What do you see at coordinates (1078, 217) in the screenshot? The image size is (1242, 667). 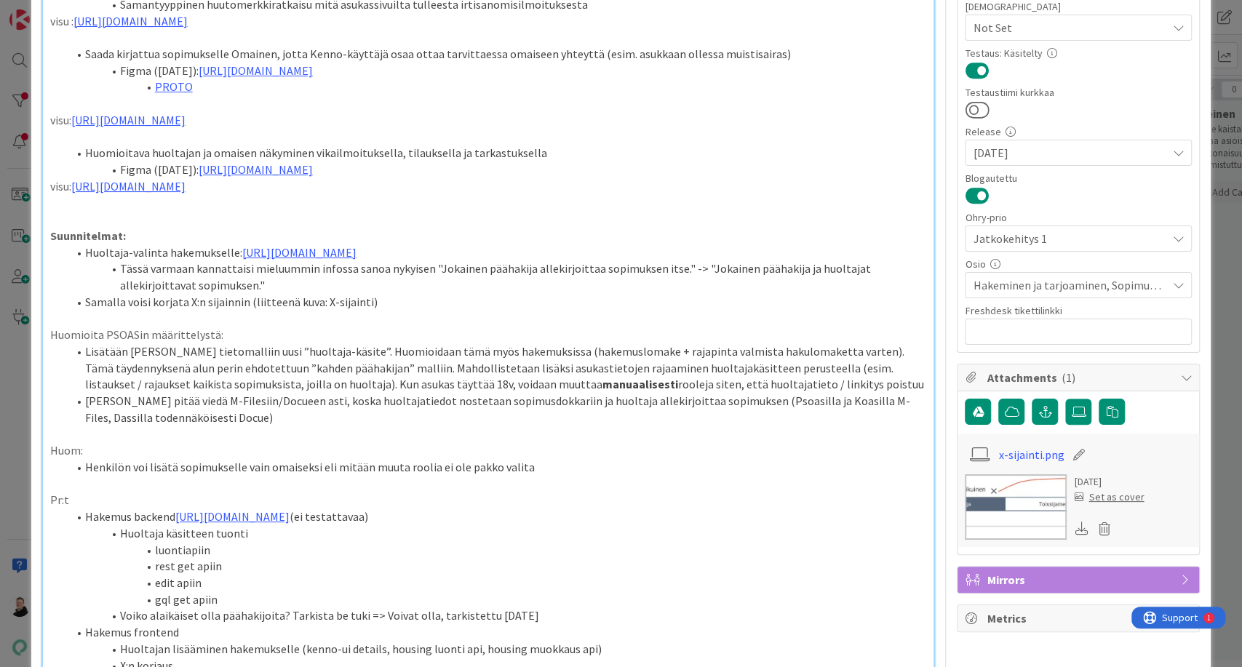 I see `div: Ohry-prio` at bounding box center [1078, 217].